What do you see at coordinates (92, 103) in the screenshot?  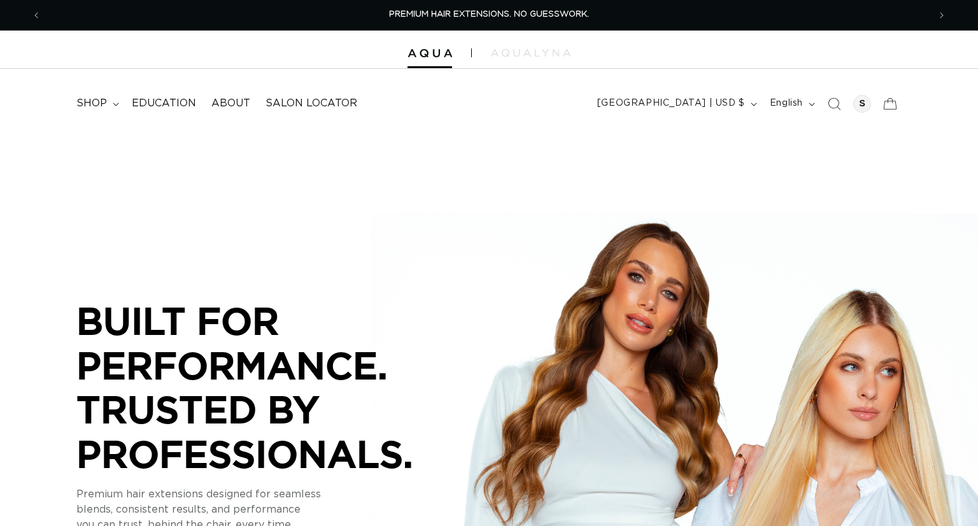 I see `span: shop` at bounding box center [92, 103].